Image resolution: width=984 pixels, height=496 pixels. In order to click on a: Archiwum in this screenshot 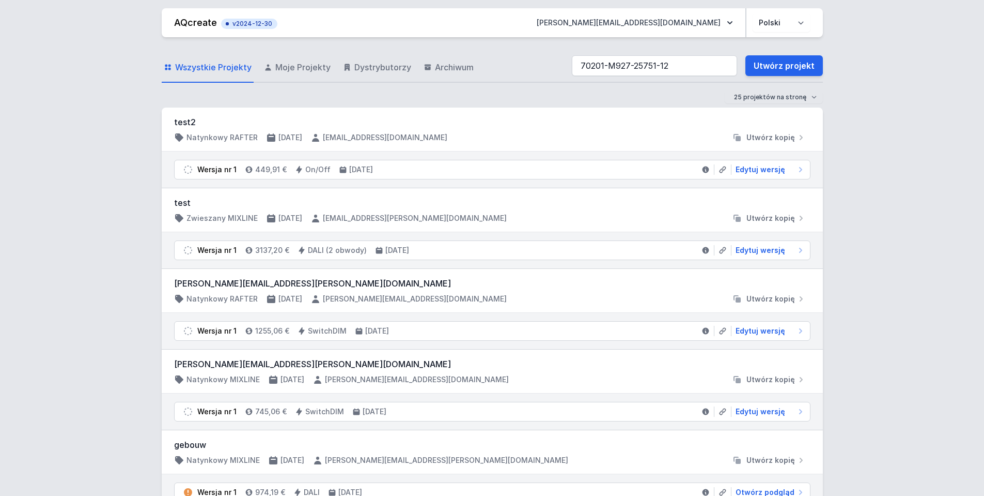, I will do `click(449, 68)`.